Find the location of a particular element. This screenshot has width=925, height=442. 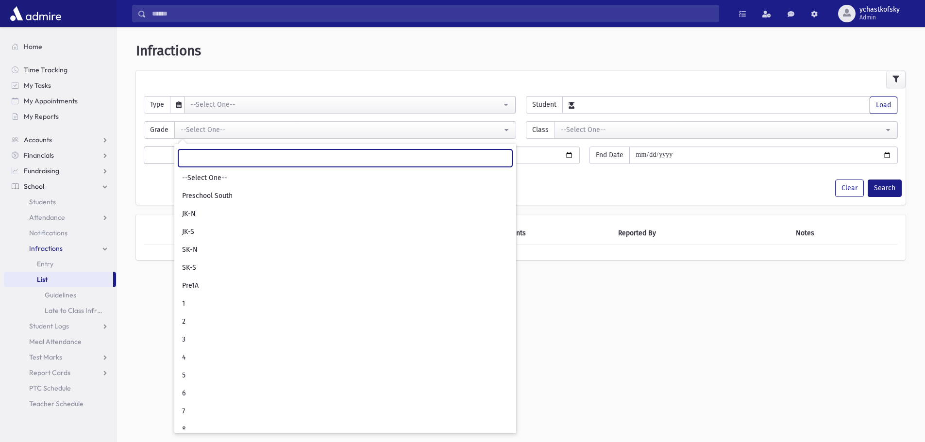

span: Student Logs is located at coordinates (49, 326).